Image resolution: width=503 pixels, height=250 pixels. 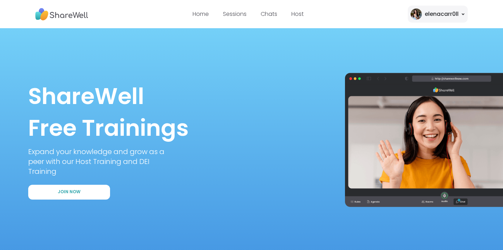 What do you see at coordinates (62, 14) in the screenshot?
I see `img: ShareWell Nav Logo` at bounding box center [62, 14].